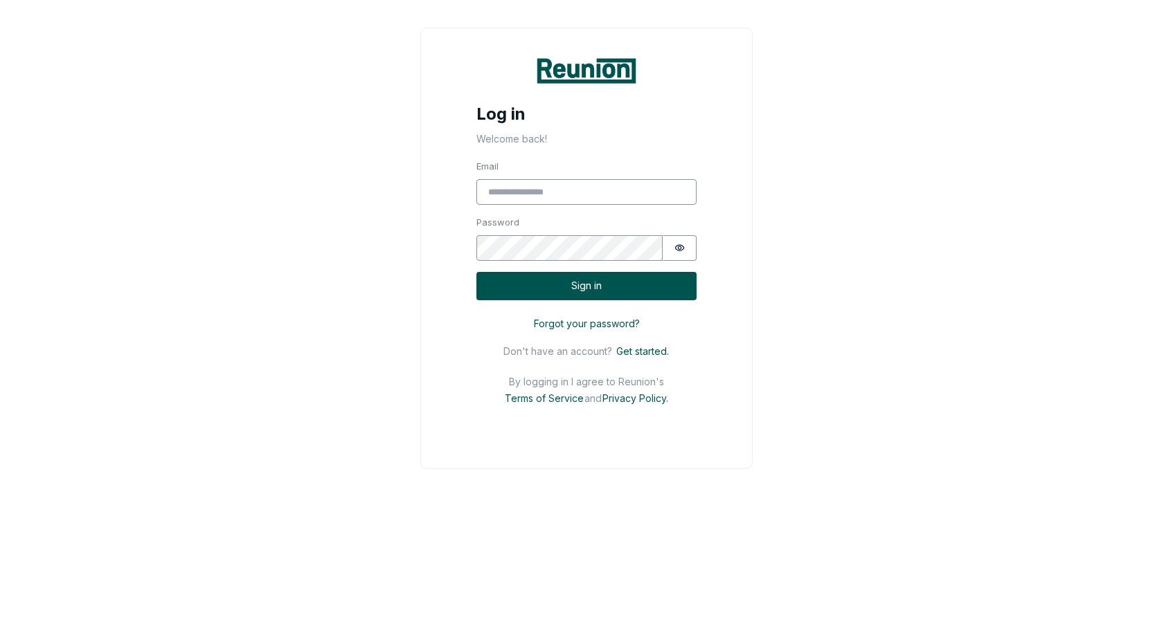 The image size is (1173, 624). I want to click on img: Reunion, so click(586, 71).